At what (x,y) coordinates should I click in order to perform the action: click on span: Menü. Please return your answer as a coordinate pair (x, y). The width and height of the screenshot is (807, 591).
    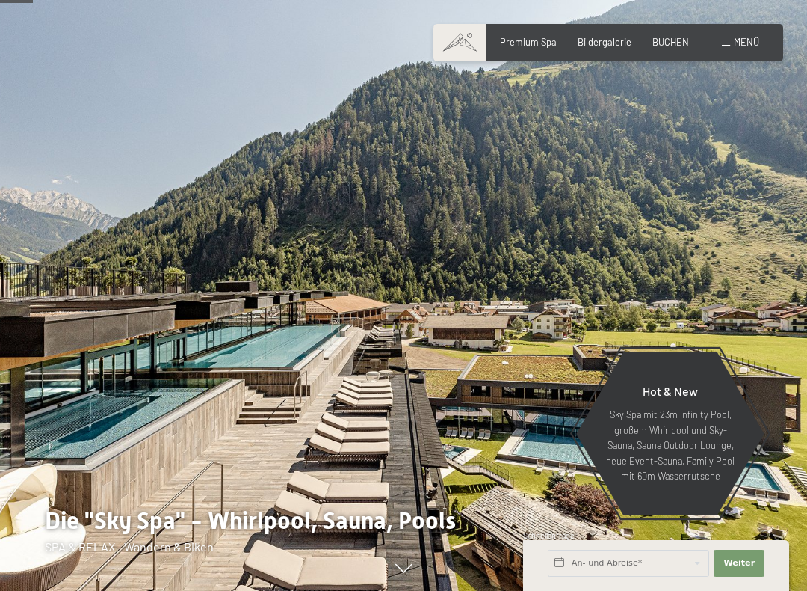
    Looking at the image, I should click on (747, 42).